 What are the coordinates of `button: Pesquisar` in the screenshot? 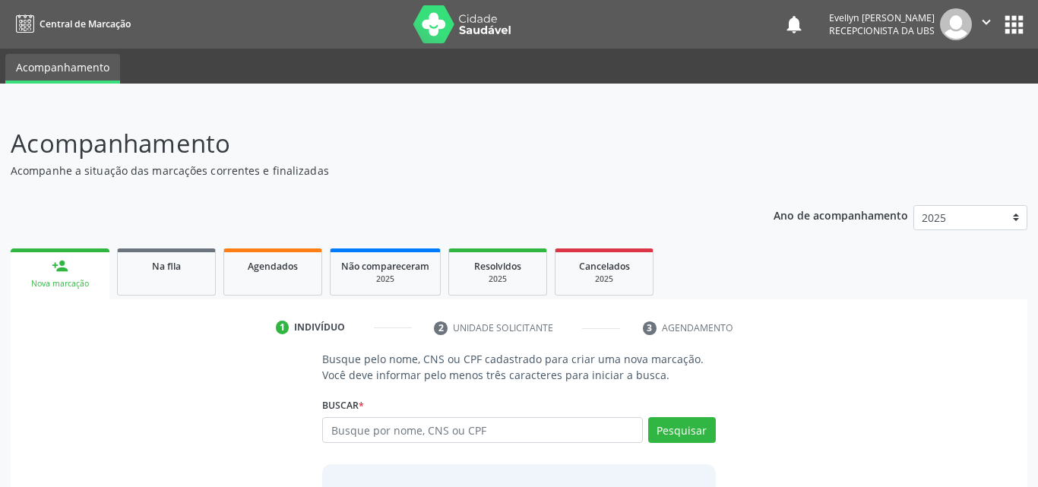 It's located at (681, 430).